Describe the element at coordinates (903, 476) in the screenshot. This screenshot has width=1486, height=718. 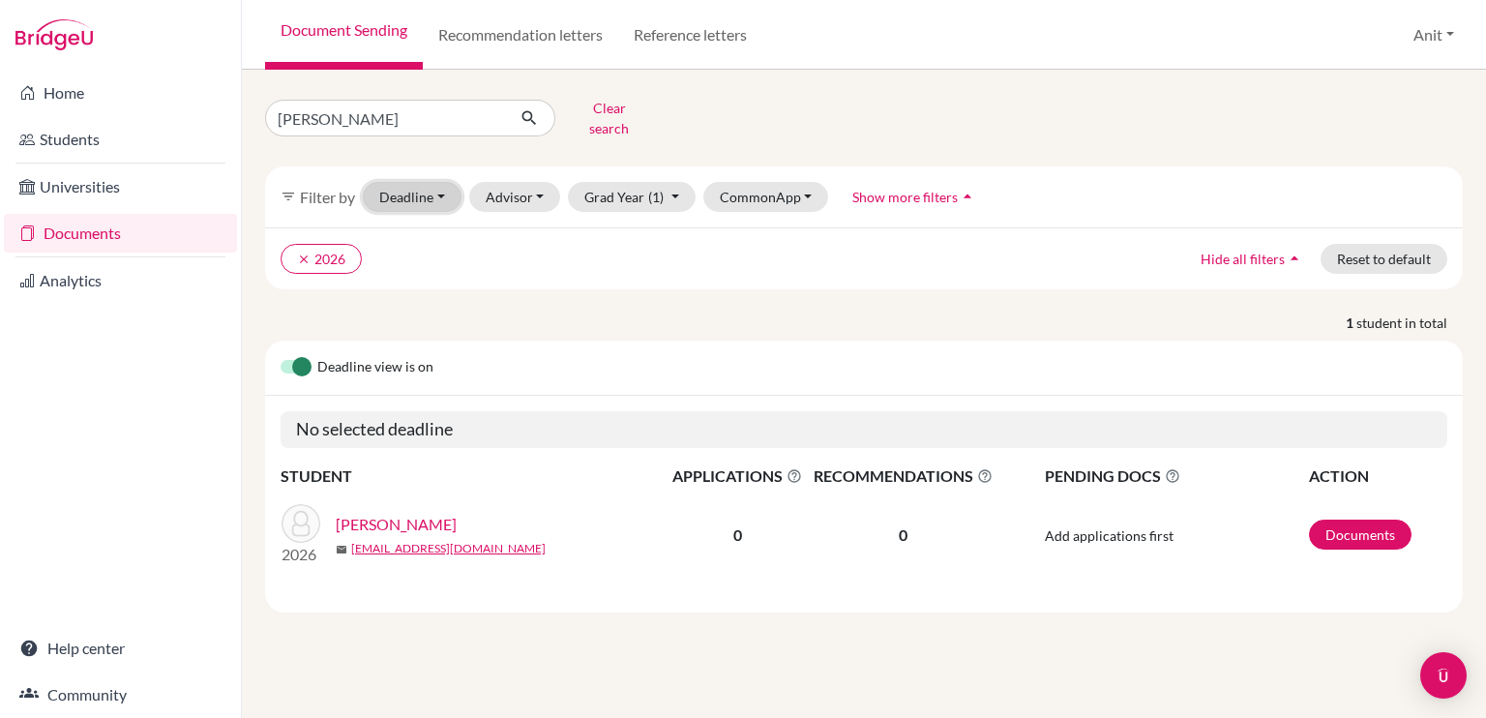
I see `span: RECOMMENDATIONS` at that location.